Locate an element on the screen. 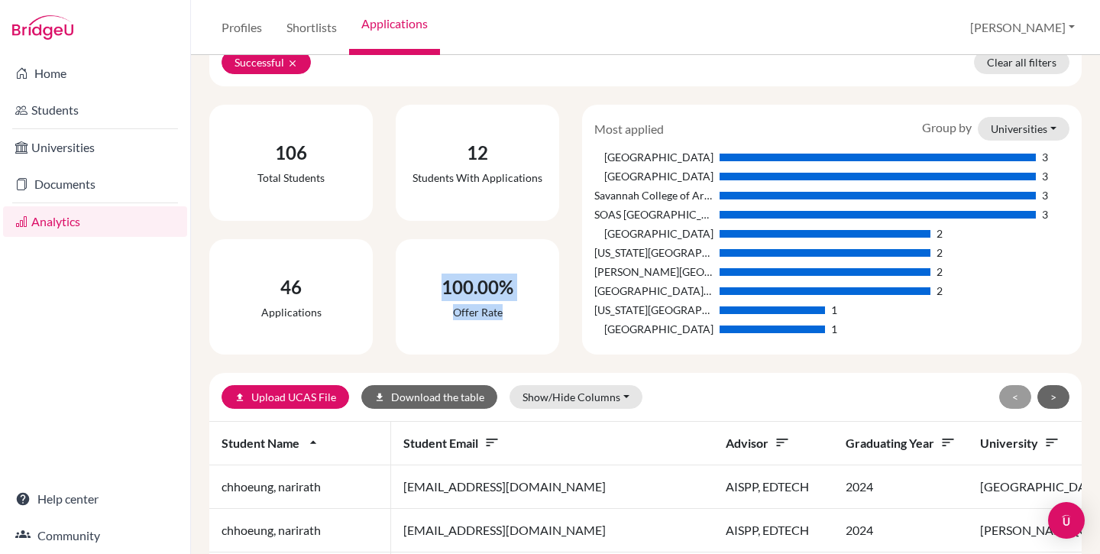 The width and height of the screenshot is (1100, 554). i: clear is located at coordinates (293, 63).